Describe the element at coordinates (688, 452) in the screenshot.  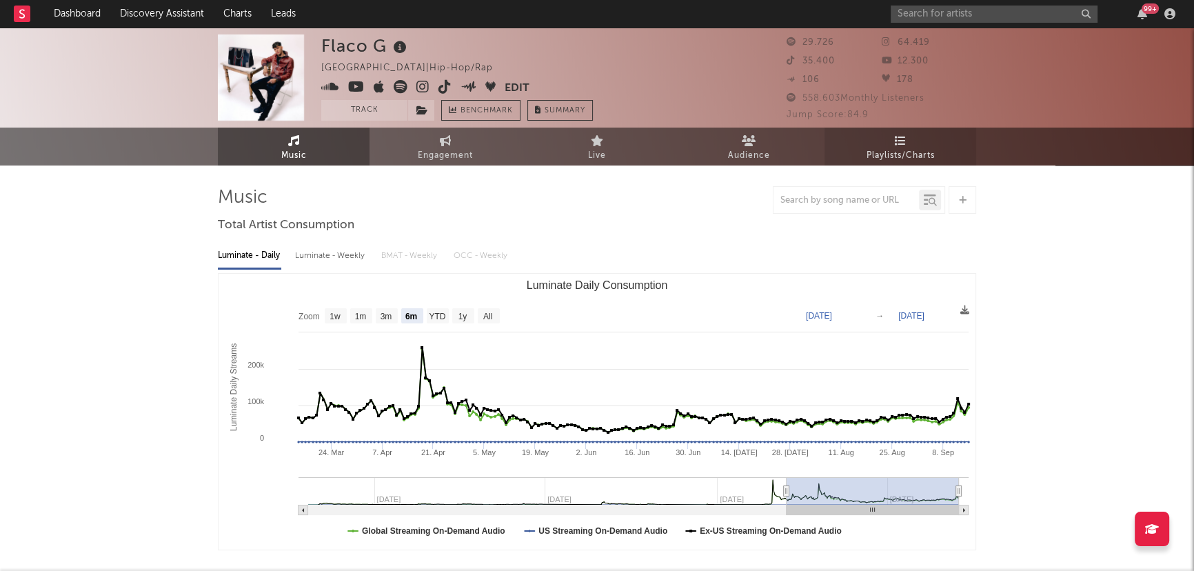
I see `text: 30. Jun` at that location.